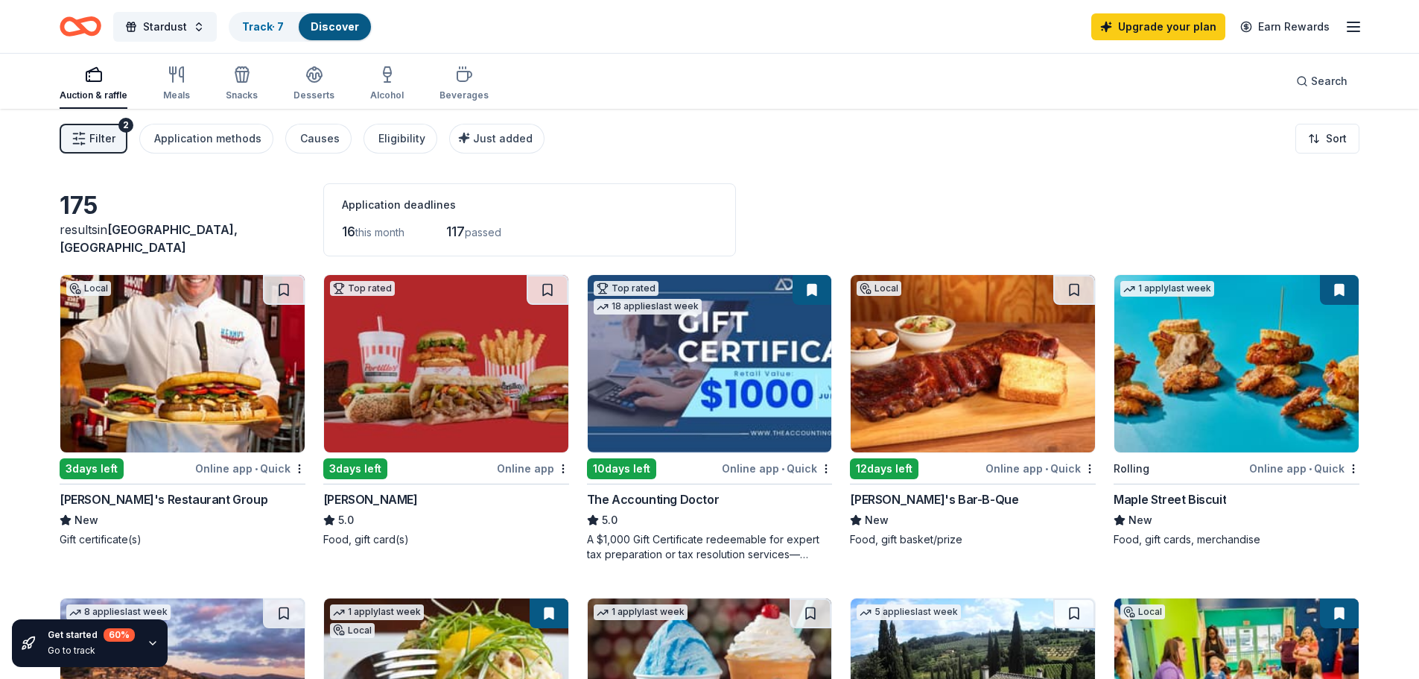 The height and width of the screenshot is (679, 1419). I want to click on div: 10 days left, so click(621, 468).